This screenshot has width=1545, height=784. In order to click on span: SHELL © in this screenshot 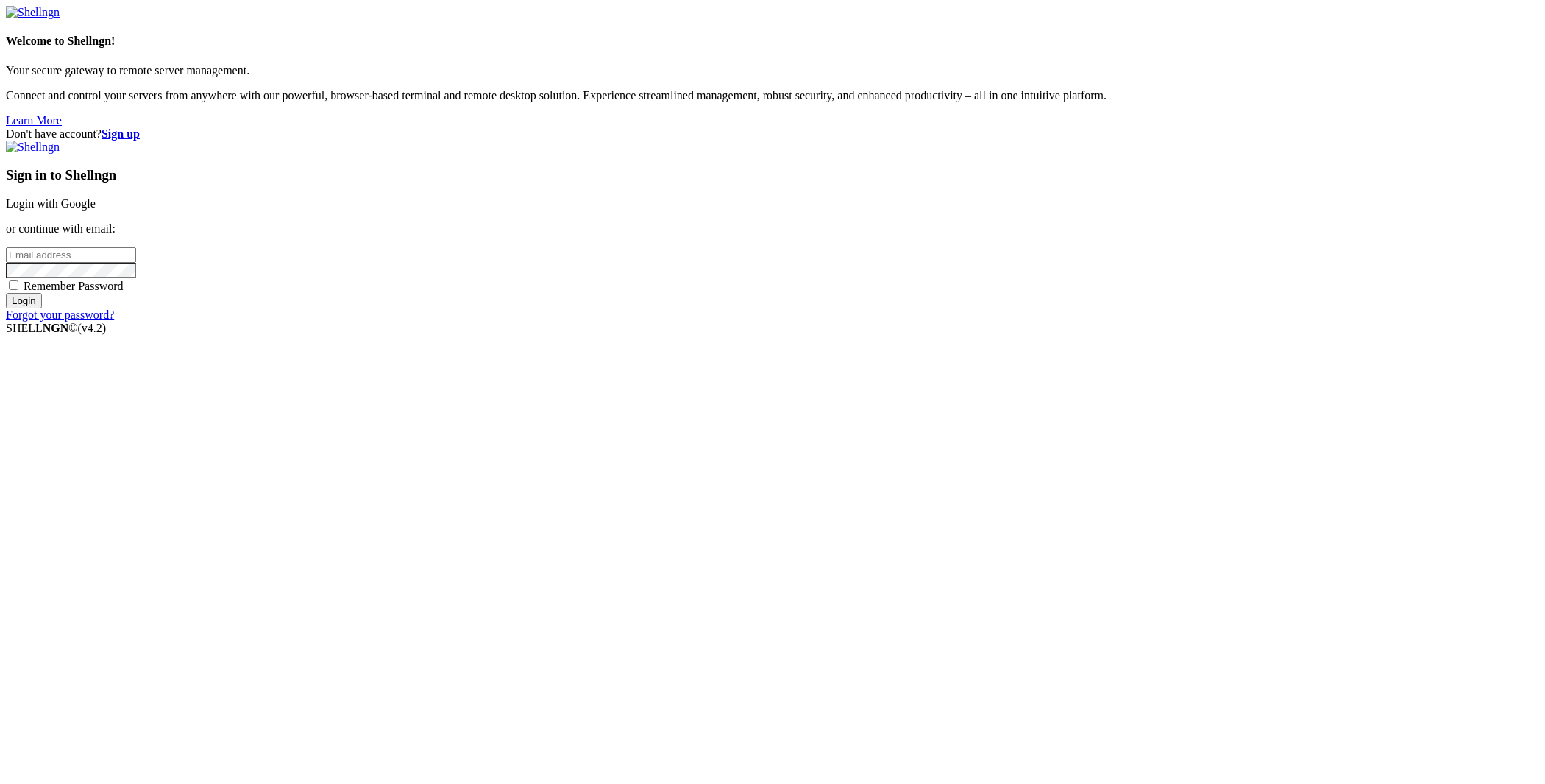, I will do `click(56, 327)`.